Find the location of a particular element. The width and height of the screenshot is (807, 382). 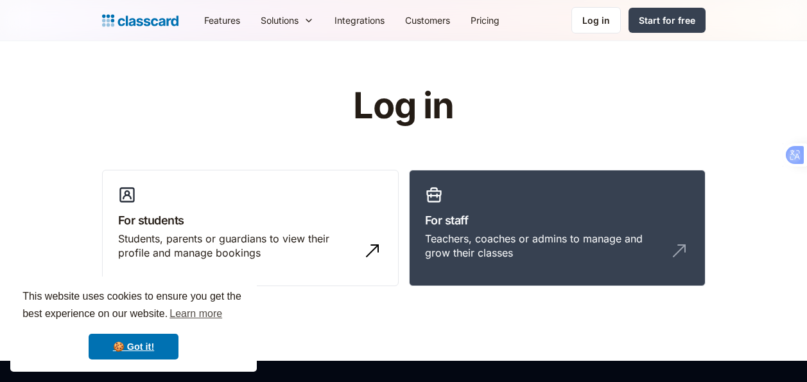

a: dismiss cookie message is located at coordinates (134, 346).